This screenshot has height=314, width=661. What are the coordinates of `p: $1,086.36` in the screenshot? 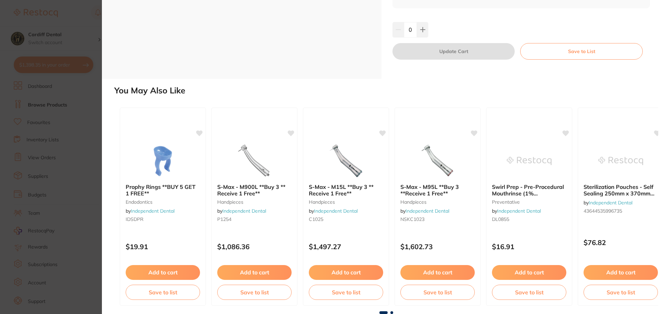 It's located at (254, 246).